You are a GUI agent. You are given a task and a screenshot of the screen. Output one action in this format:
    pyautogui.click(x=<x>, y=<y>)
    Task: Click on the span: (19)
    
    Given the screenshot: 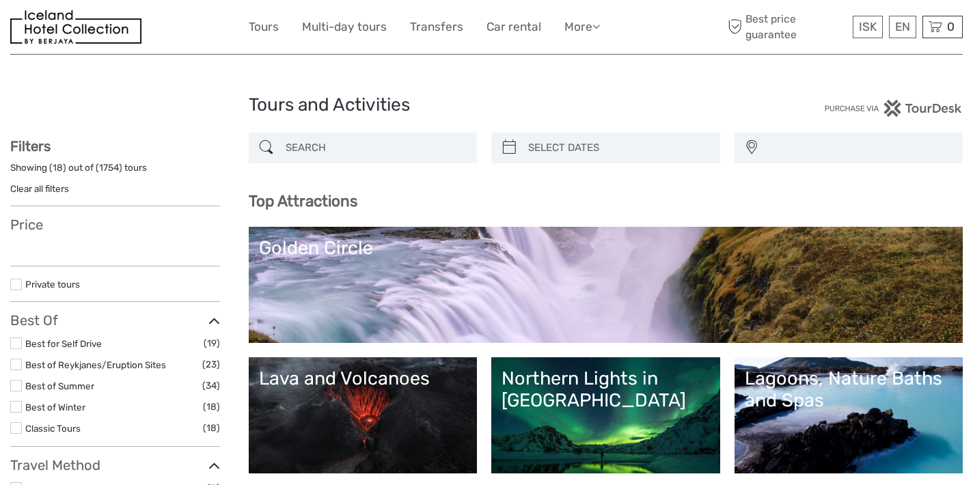 What is the action you would take?
    pyautogui.click(x=212, y=343)
    